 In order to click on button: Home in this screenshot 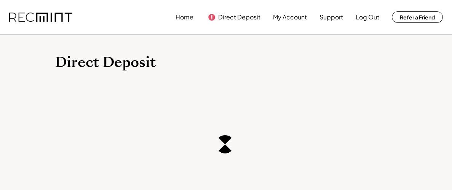, I will do `click(184, 17)`.